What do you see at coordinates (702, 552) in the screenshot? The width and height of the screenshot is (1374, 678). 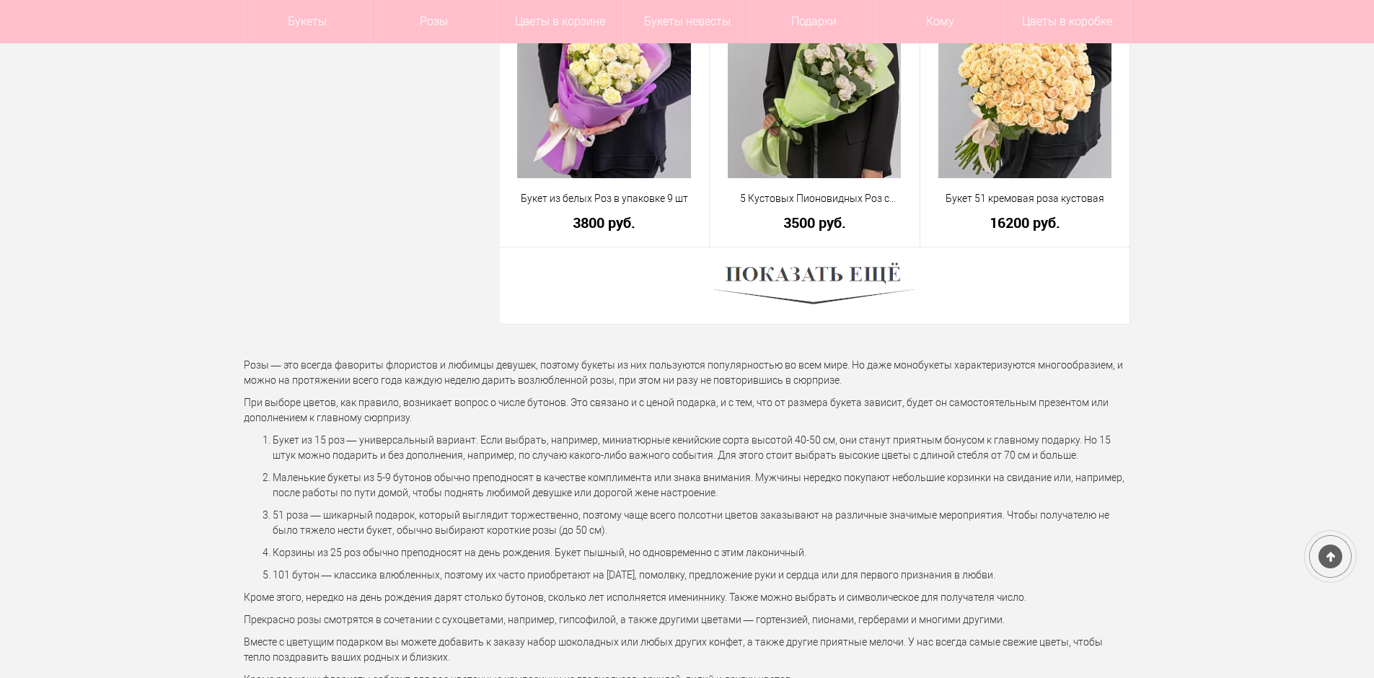 I see `p: Корзины из 25 роз обычно преподносят на день рождения. Букет пышный, но одновременно с этим лакон...` at bounding box center [702, 552].